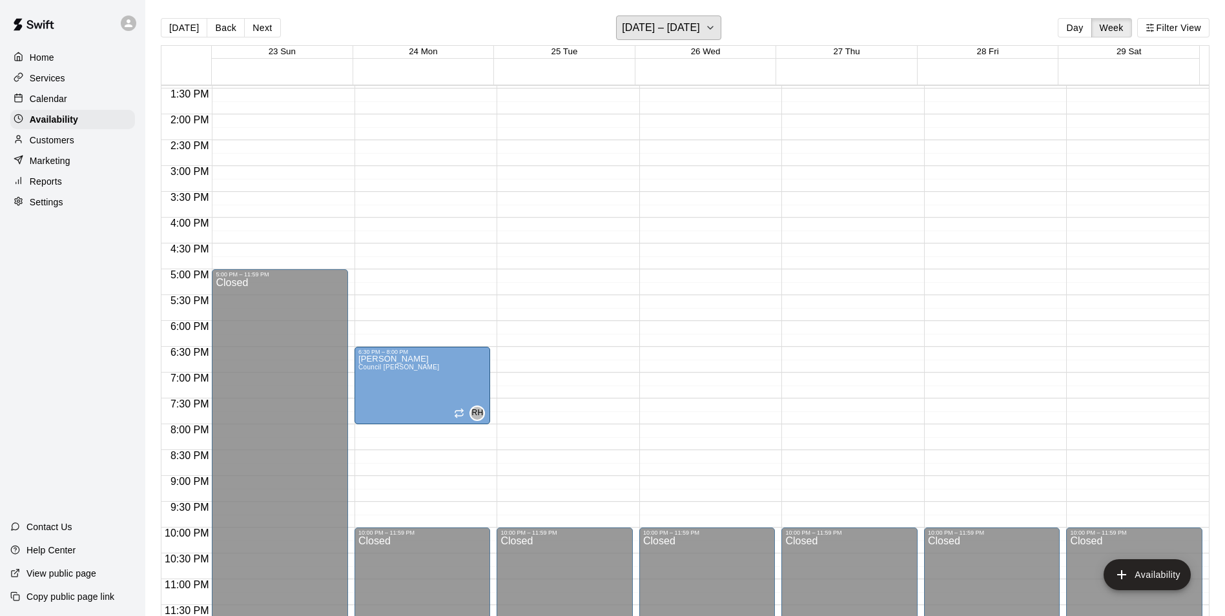 Image resolution: width=1225 pixels, height=616 pixels. I want to click on p: Availability, so click(54, 119).